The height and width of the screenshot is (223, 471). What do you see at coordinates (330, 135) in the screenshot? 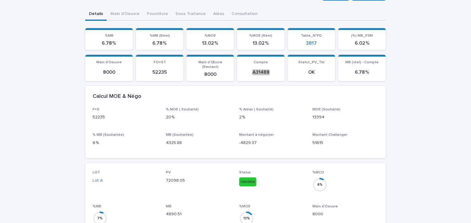
I see `span: Montant Challenger` at bounding box center [330, 135].